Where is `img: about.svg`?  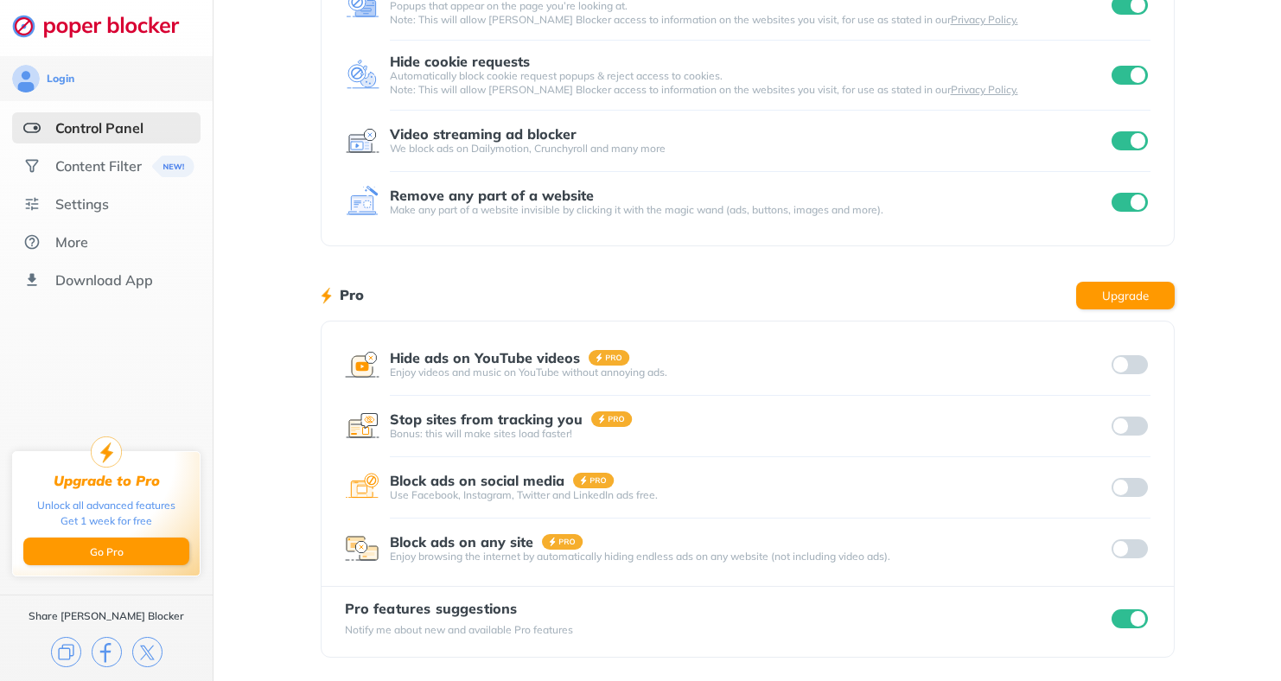
img: about.svg is located at coordinates (32, 242).